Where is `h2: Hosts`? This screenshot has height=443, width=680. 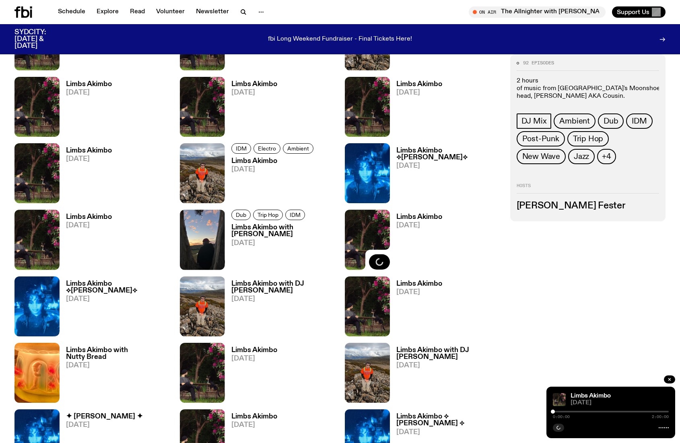 h2: Hosts is located at coordinates (588, 188).